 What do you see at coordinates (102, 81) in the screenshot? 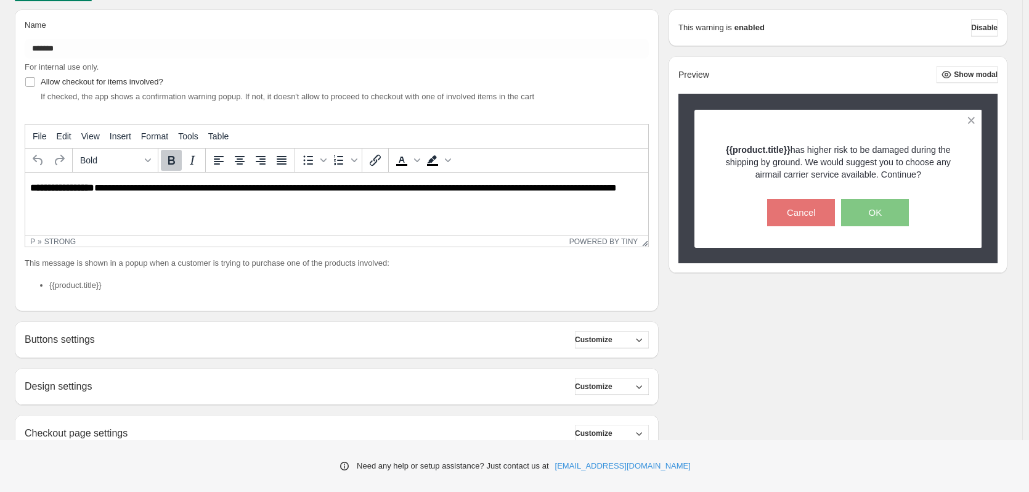
I see `span: Allow checkout for items involved?` at bounding box center [102, 81].